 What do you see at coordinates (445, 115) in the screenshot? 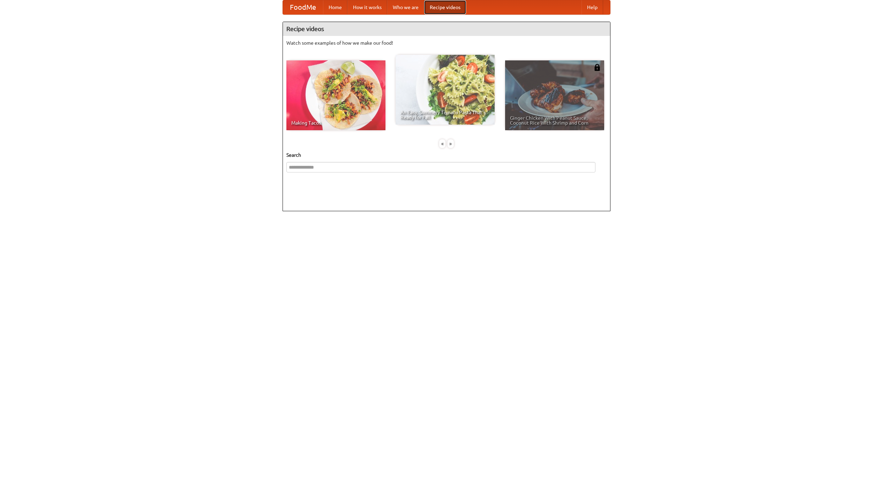
I see `span: An Easy, Summery Tomato Pasta That's Ready for Fall` at bounding box center [445, 115].